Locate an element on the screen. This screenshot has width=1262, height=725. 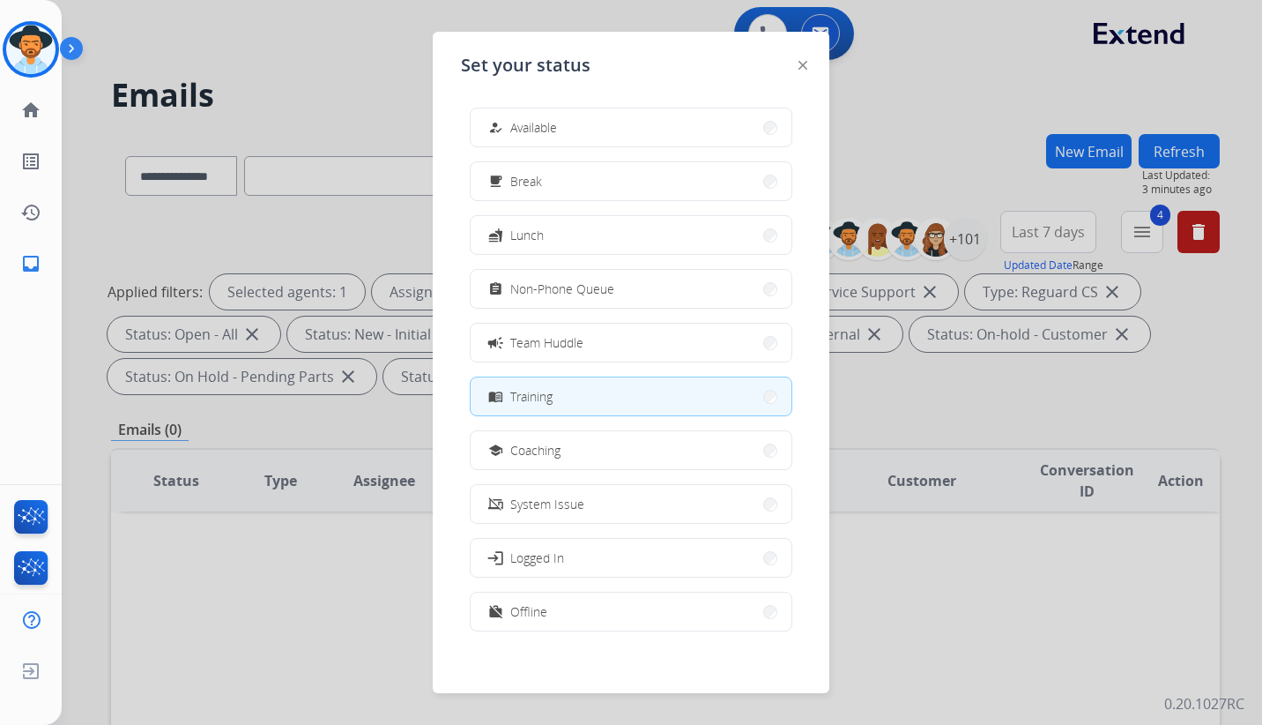
span: System Issue is located at coordinates (547, 503).